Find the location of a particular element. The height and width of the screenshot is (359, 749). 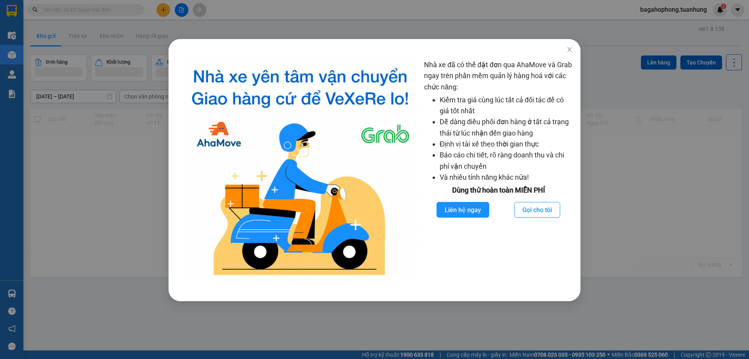

div: Dùng thử hoàn toàn MIỄN PHÍ is located at coordinates (498, 190).